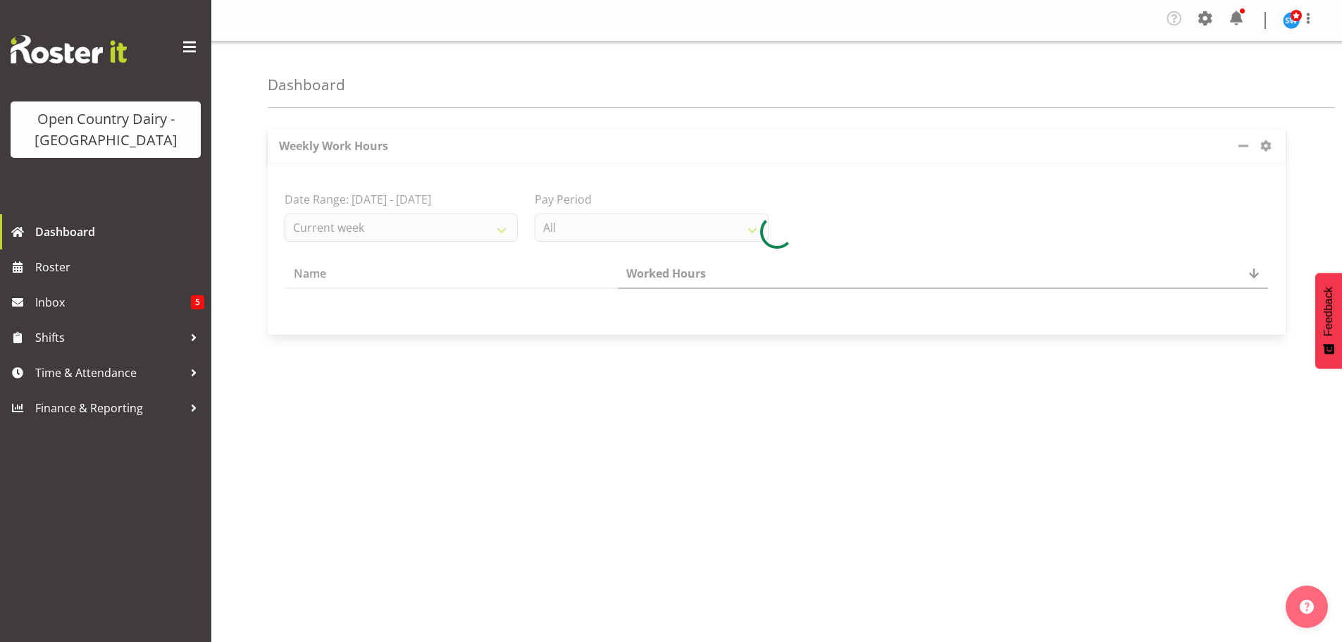 This screenshot has width=1342, height=642. What do you see at coordinates (197, 302) in the screenshot?
I see `span: 5` at bounding box center [197, 302].